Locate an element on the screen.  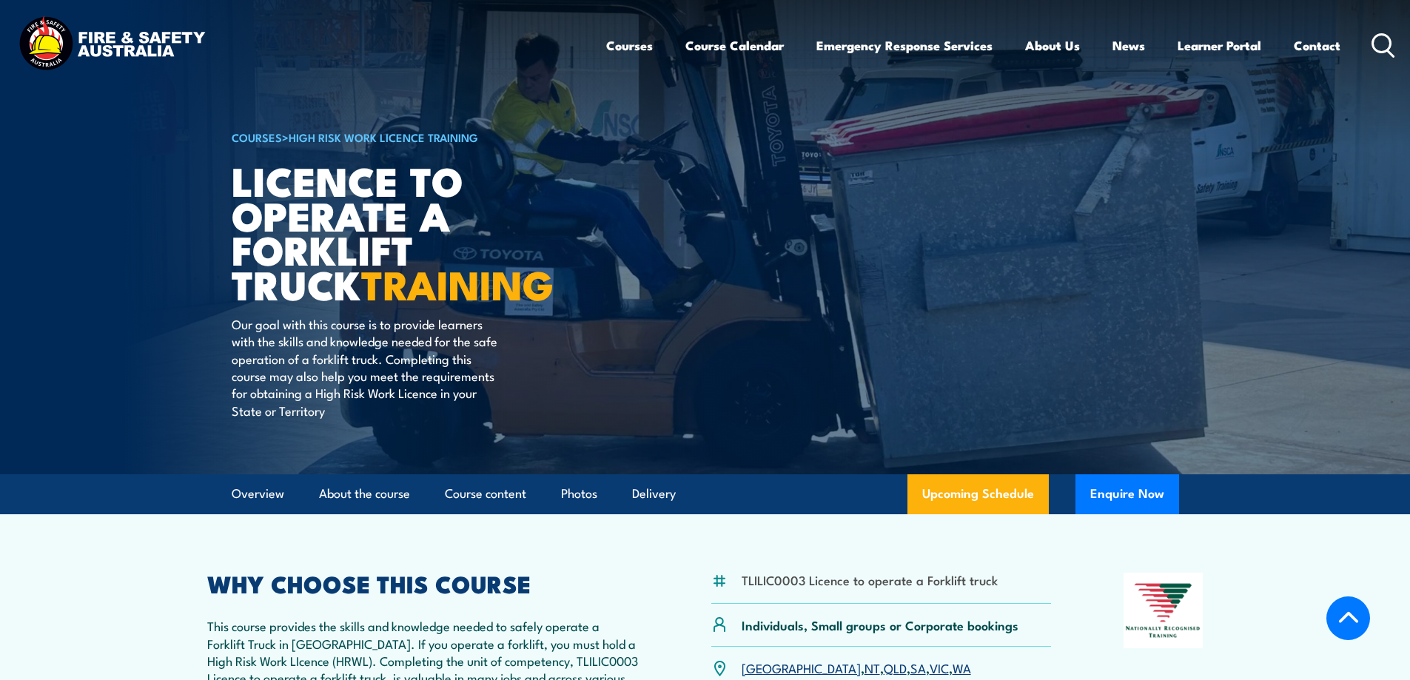
a: Photos is located at coordinates (579, 494).